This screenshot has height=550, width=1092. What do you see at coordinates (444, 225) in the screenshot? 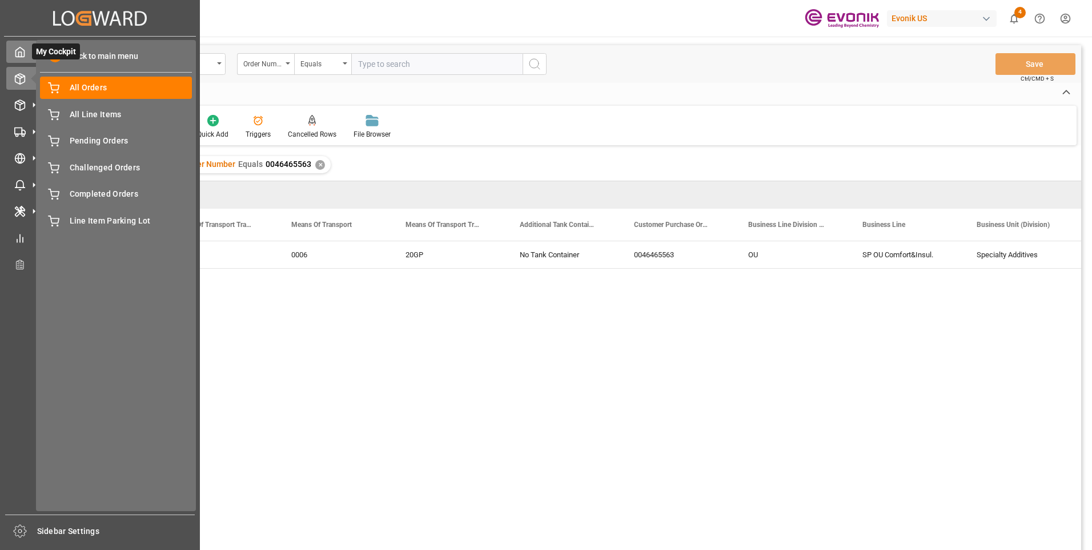
I see `span: Means Of Transport Translation` at bounding box center [444, 225].